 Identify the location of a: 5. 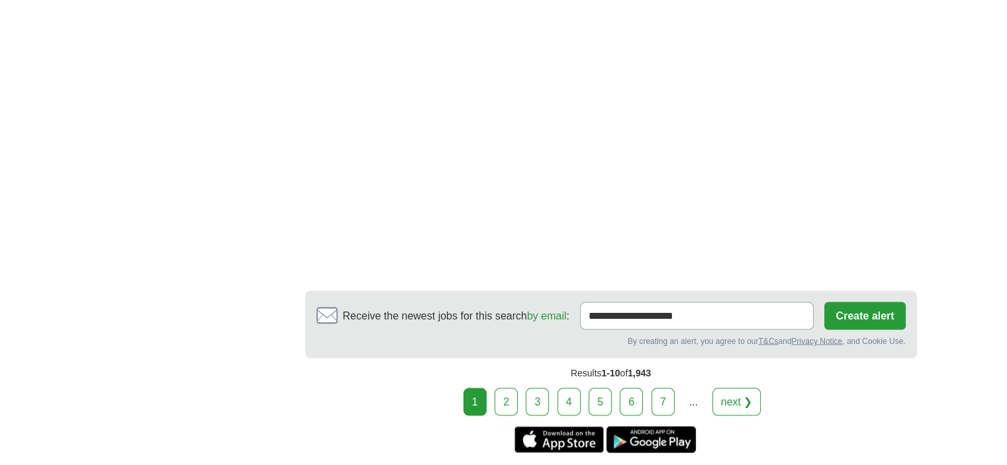
(600, 403).